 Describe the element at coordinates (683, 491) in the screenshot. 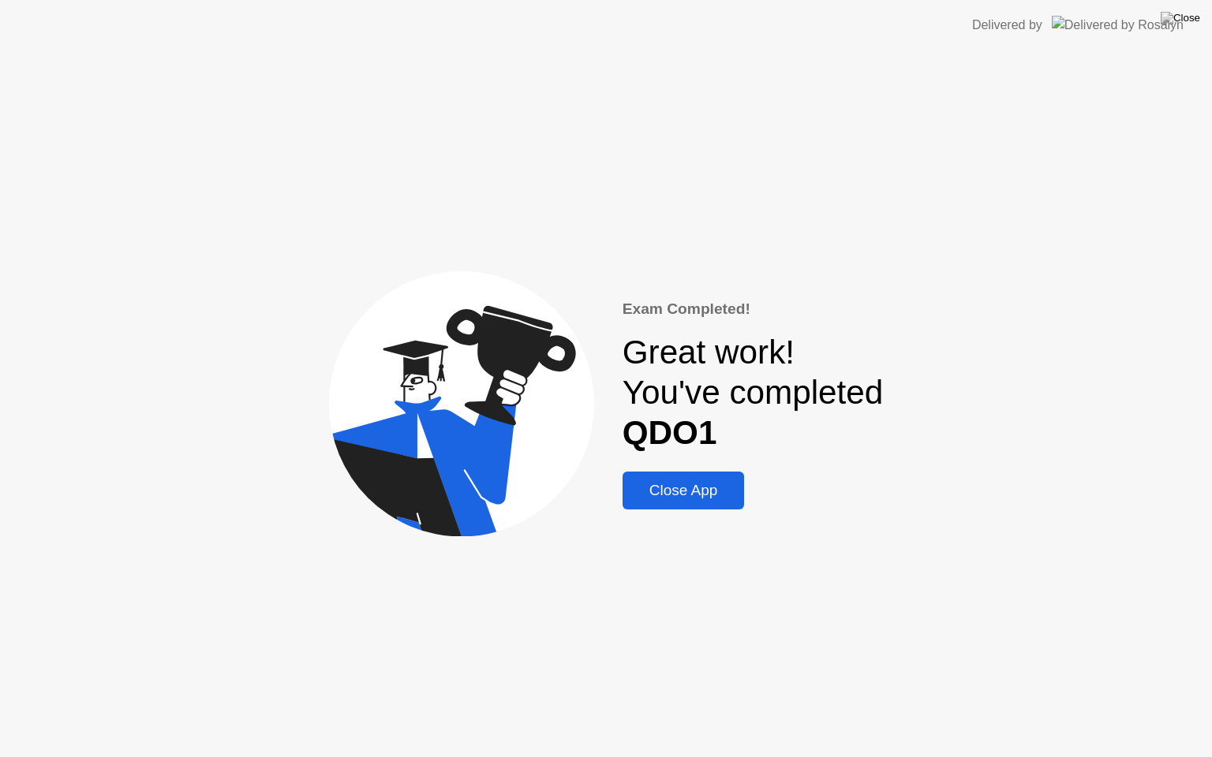

I see `div: Close App` at that location.